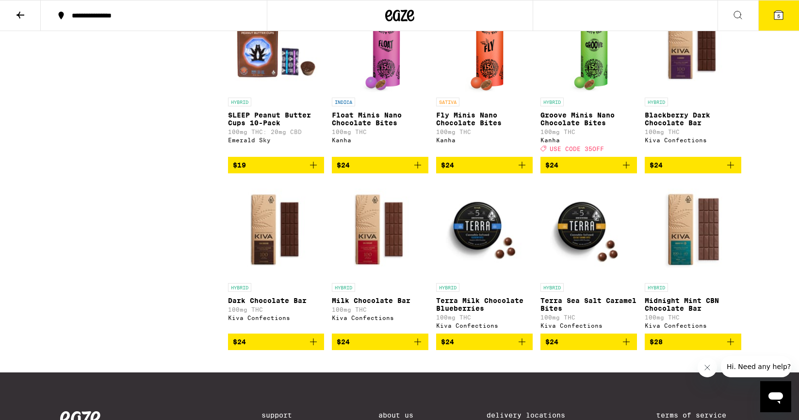  I want to click on p: Fly Minis Nano Chocolate Bites, so click(484, 119).